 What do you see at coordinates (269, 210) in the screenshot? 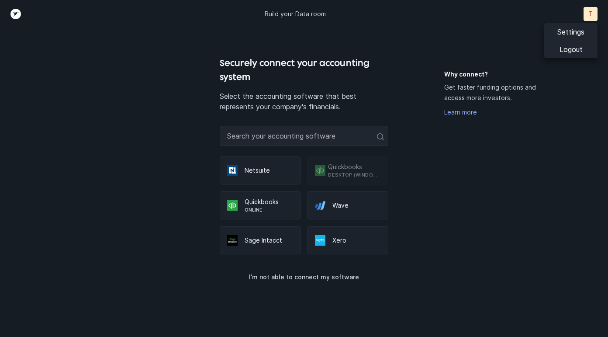
I see `p: Online` at bounding box center [269, 210].